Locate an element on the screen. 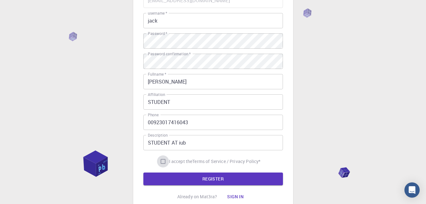 Image resolution: width=426 pixels, height=204 pixels. p: Terms of Service / Privacy Policy * is located at coordinates (226, 161).